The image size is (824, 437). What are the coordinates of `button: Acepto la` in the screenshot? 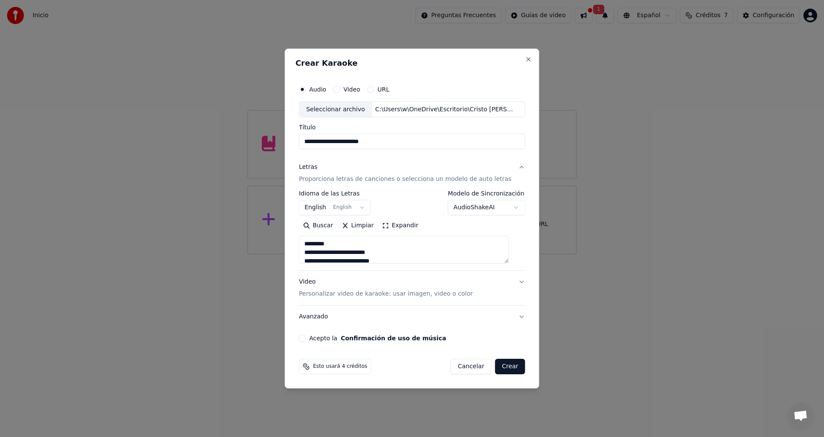 It's located at (394, 338).